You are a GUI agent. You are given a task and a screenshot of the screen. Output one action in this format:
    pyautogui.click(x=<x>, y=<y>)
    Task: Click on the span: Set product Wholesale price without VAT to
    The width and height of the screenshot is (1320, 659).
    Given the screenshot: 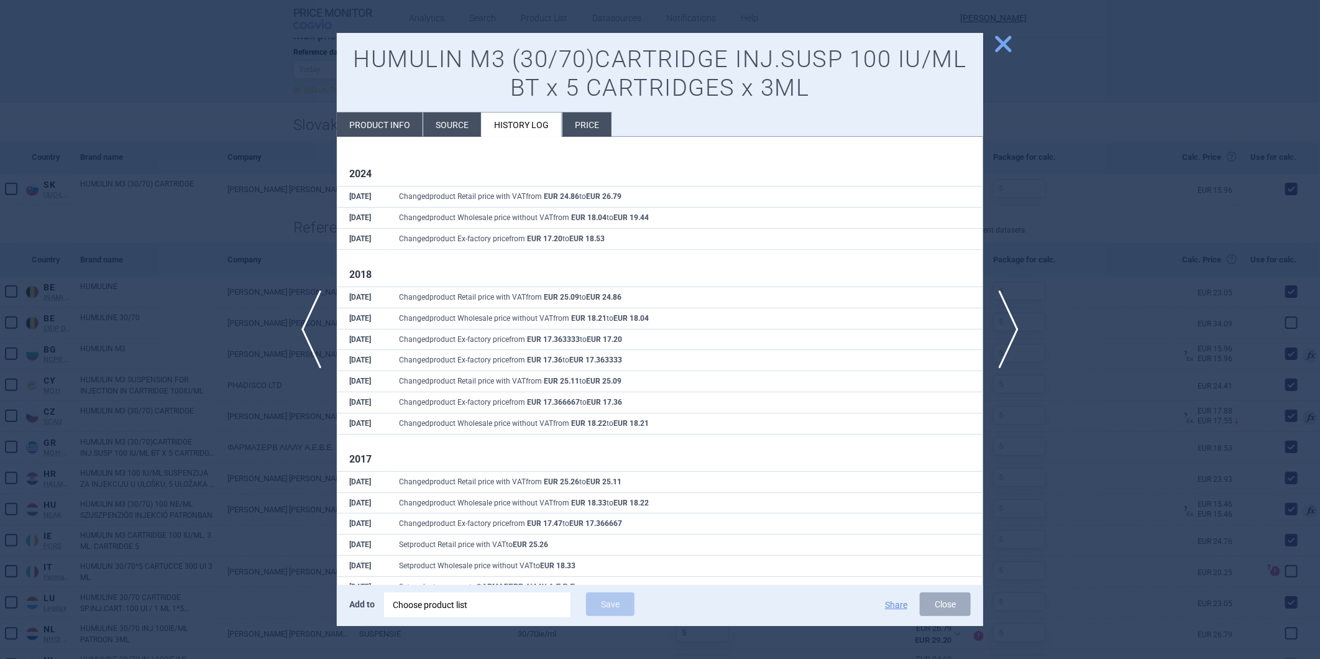 What is the action you would take?
    pyautogui.click(x=487, y=565)
    